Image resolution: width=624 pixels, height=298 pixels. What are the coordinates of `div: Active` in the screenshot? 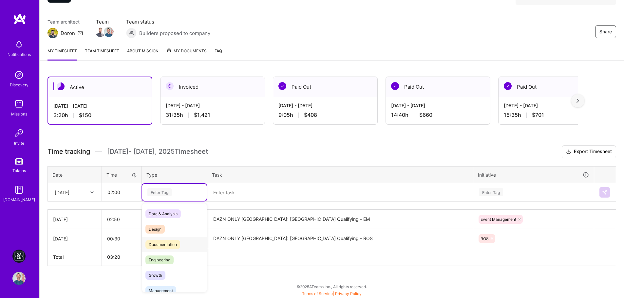 It's located at (100, 87).